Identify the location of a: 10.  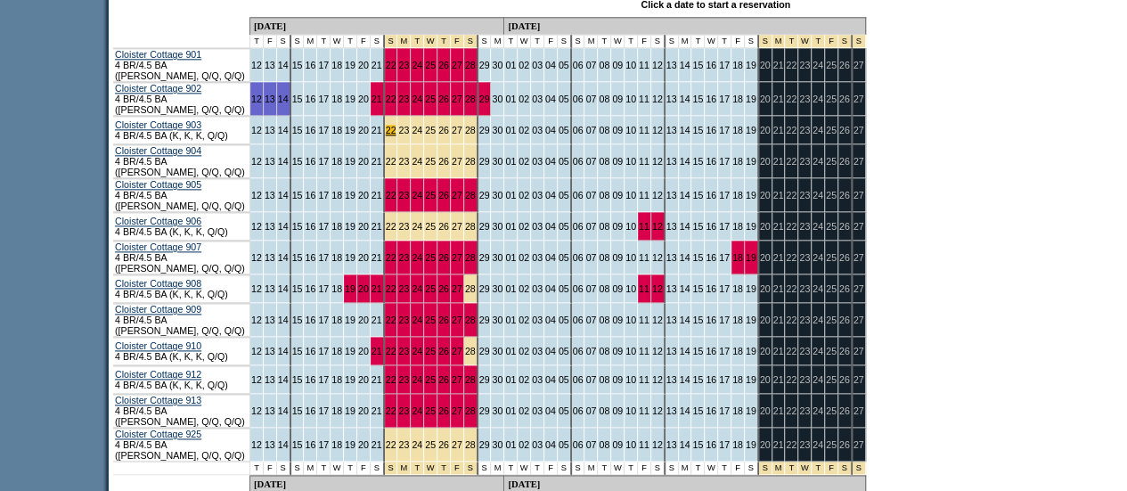
(631, 130).